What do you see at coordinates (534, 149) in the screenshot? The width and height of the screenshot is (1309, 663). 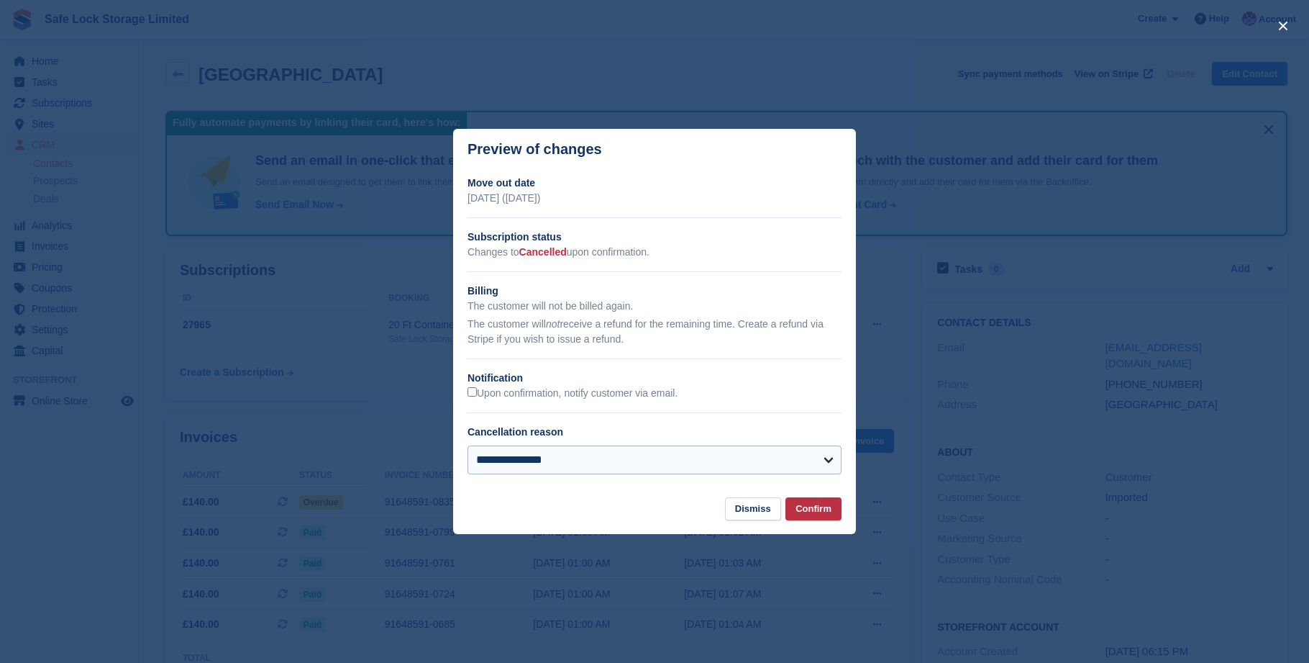 I see `p: Preview of changes` at bounding box center [534, 149].